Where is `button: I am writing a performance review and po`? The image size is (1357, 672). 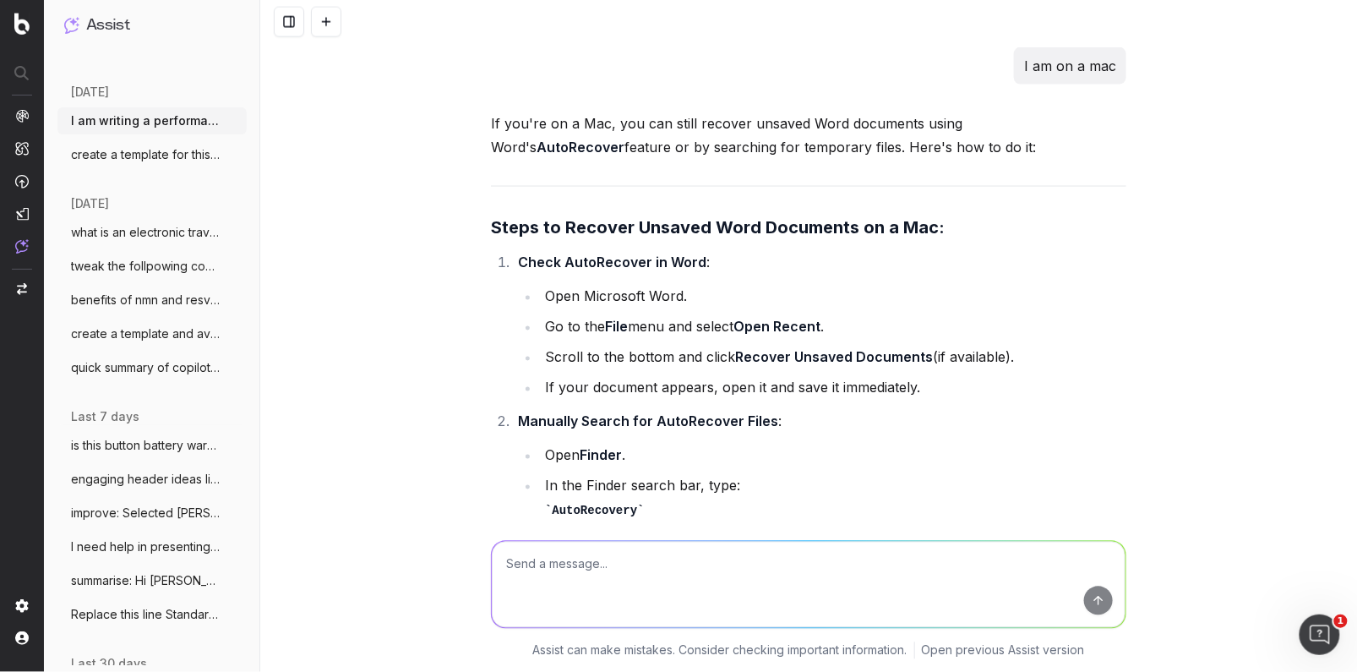
button: I am writing a performance review and po is located at coordinates (152, 121).